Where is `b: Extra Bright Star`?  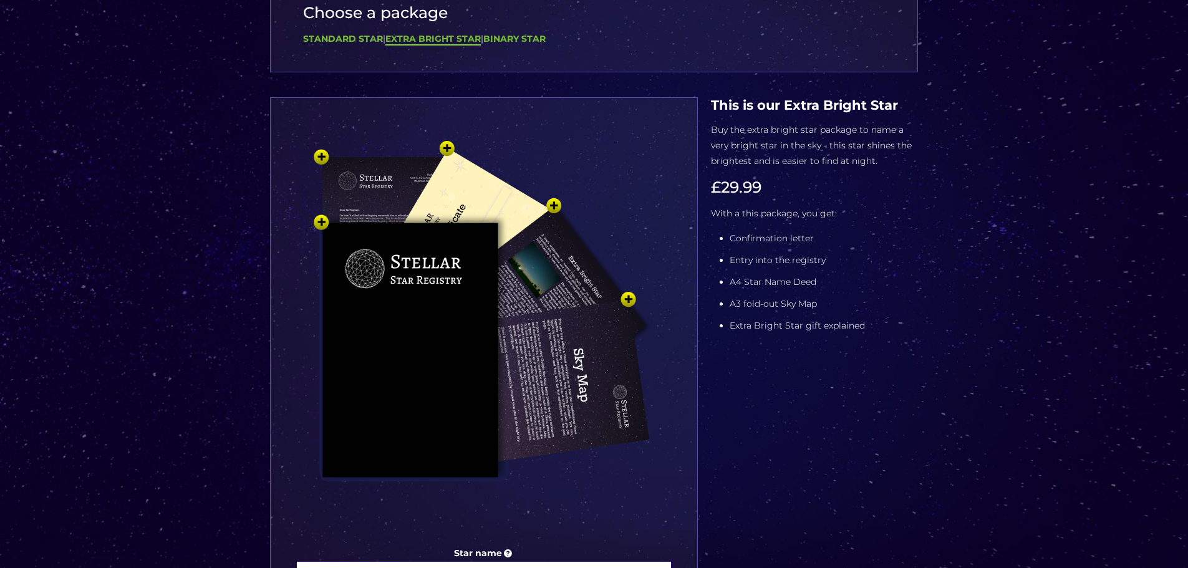 b: Extra Bright Star is located at coordinates (433, 39).